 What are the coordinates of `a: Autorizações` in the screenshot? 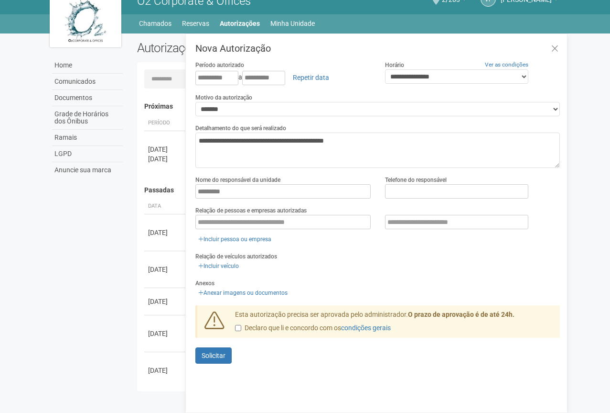 It's located at (240, 23).